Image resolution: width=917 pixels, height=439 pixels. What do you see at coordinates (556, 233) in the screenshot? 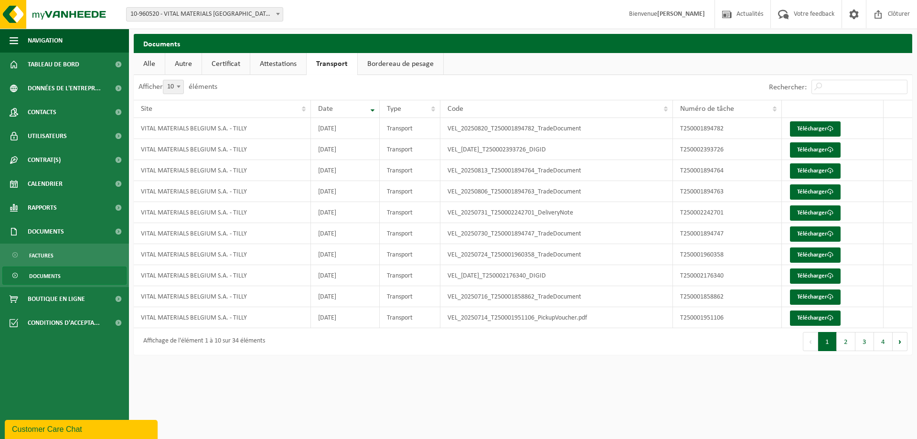
I see `td: VEL_20250730_T250001894747_TradeDocument` at bounding box center [556, 233].